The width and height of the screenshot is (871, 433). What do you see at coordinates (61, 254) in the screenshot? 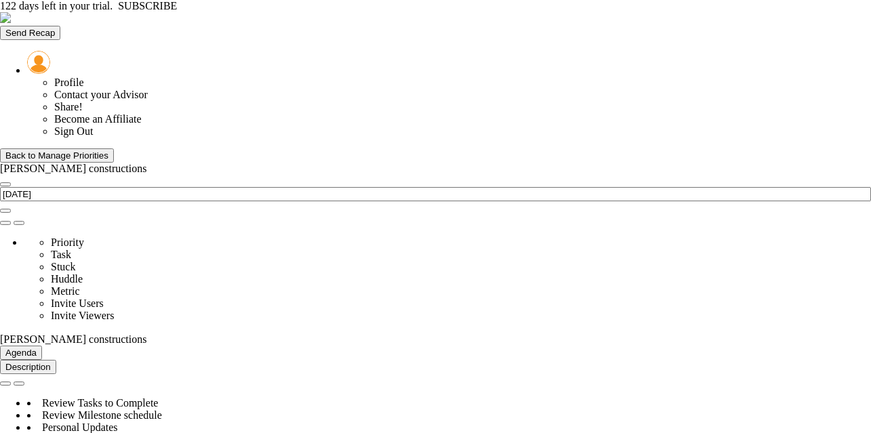
I see `span: Task` at bounding box center [61, 254].